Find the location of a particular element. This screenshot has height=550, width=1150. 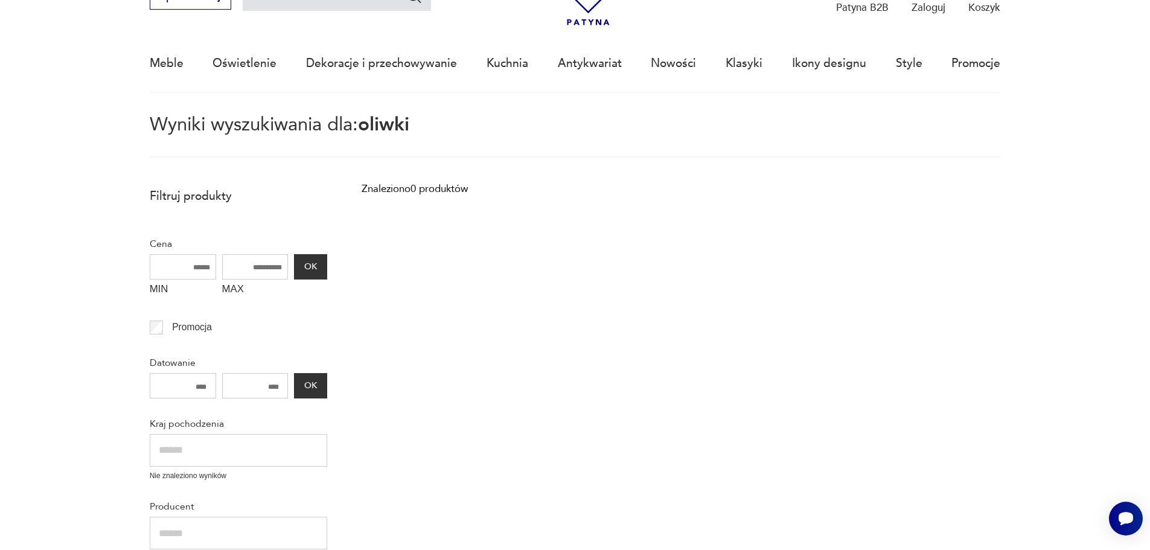

p: Promocja is located at coordinates (192, 327).